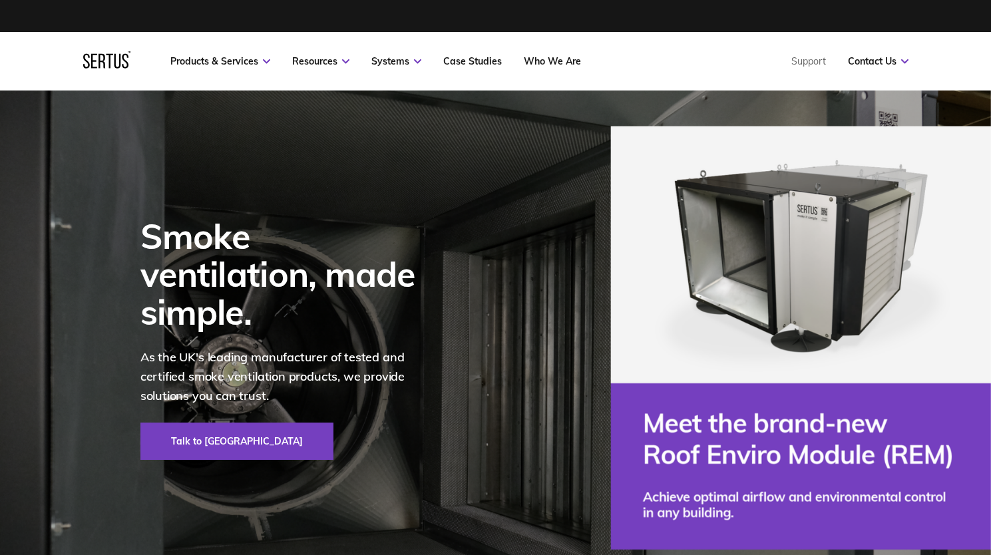 This screenshot has width=991, height=555. I want to click on a: Products & Services, so click(220, 61).